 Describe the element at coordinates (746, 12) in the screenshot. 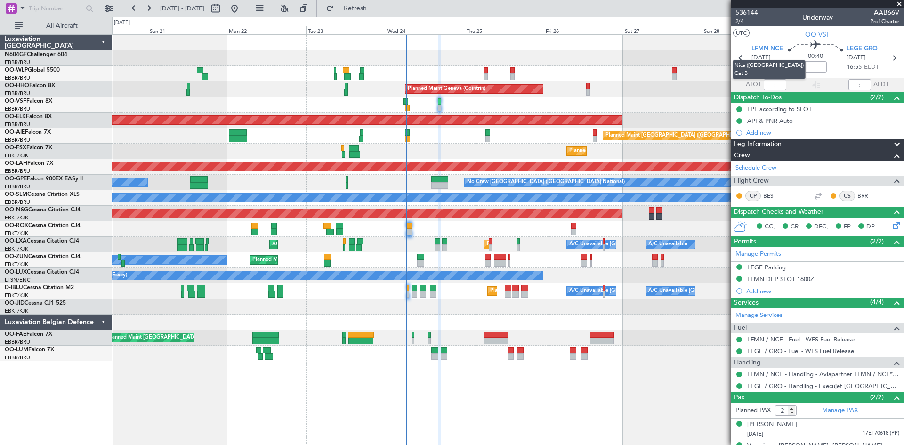

I see `span: 536144` at that location.